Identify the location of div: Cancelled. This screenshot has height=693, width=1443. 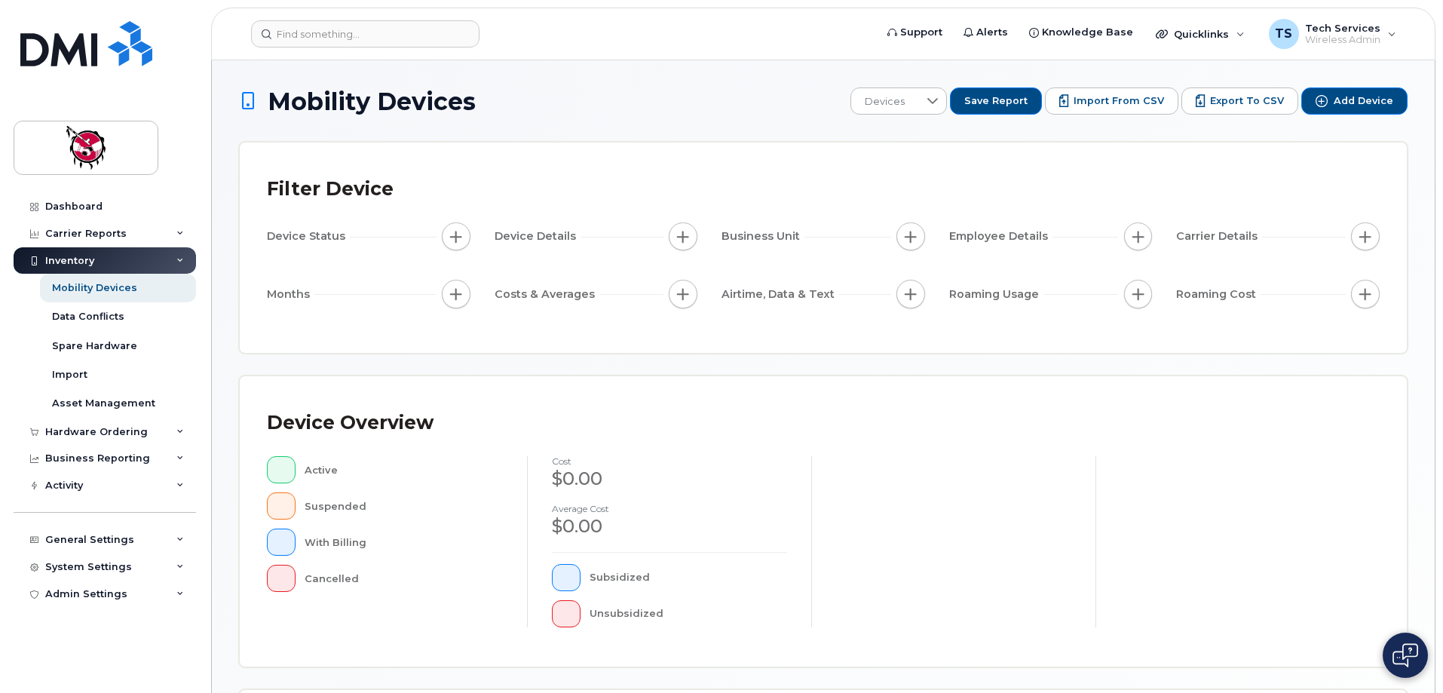
(404, 578).